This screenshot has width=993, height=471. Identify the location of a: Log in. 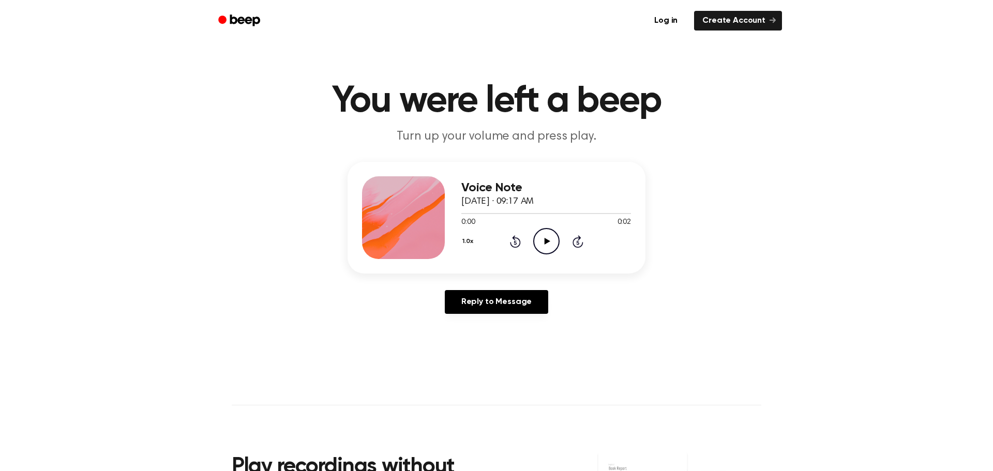
(666, 21).